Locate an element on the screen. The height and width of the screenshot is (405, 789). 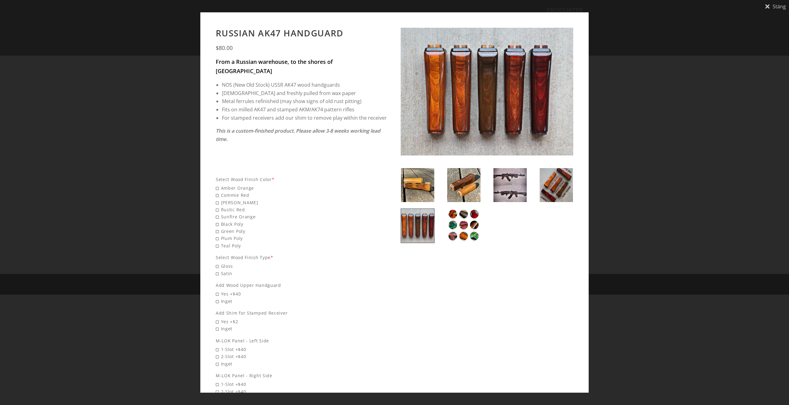
span: $80.00 is located at coordinates (224, 48).